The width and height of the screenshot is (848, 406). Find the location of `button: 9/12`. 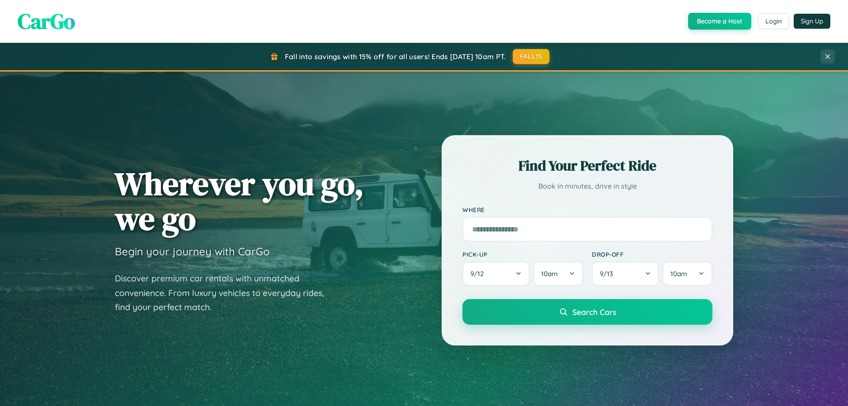

button: 9/12 is located at coordinates (496, 273).